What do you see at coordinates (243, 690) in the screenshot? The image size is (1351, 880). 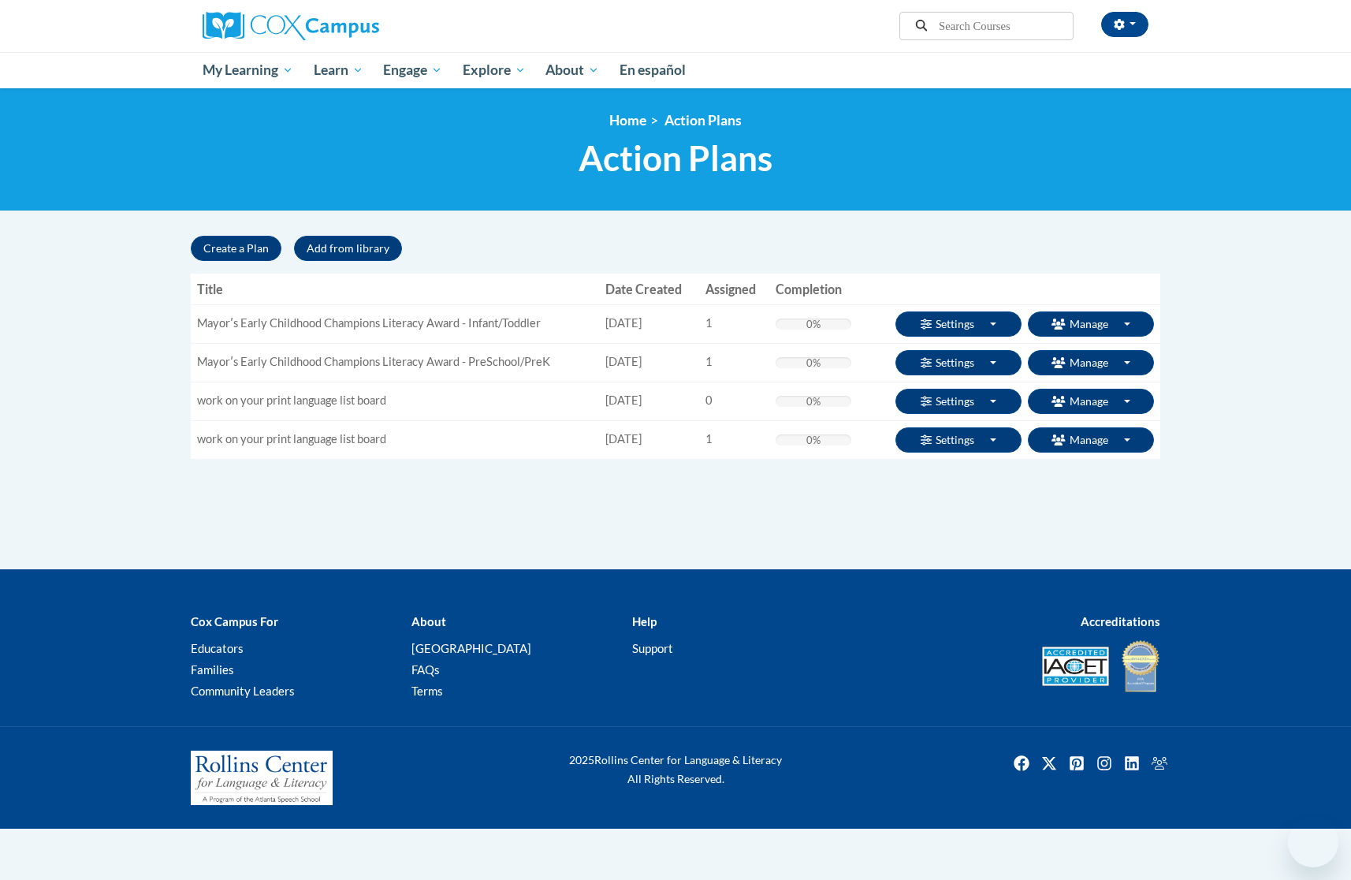 I see `a: Community Leaders` at bounding box center [243, 690].